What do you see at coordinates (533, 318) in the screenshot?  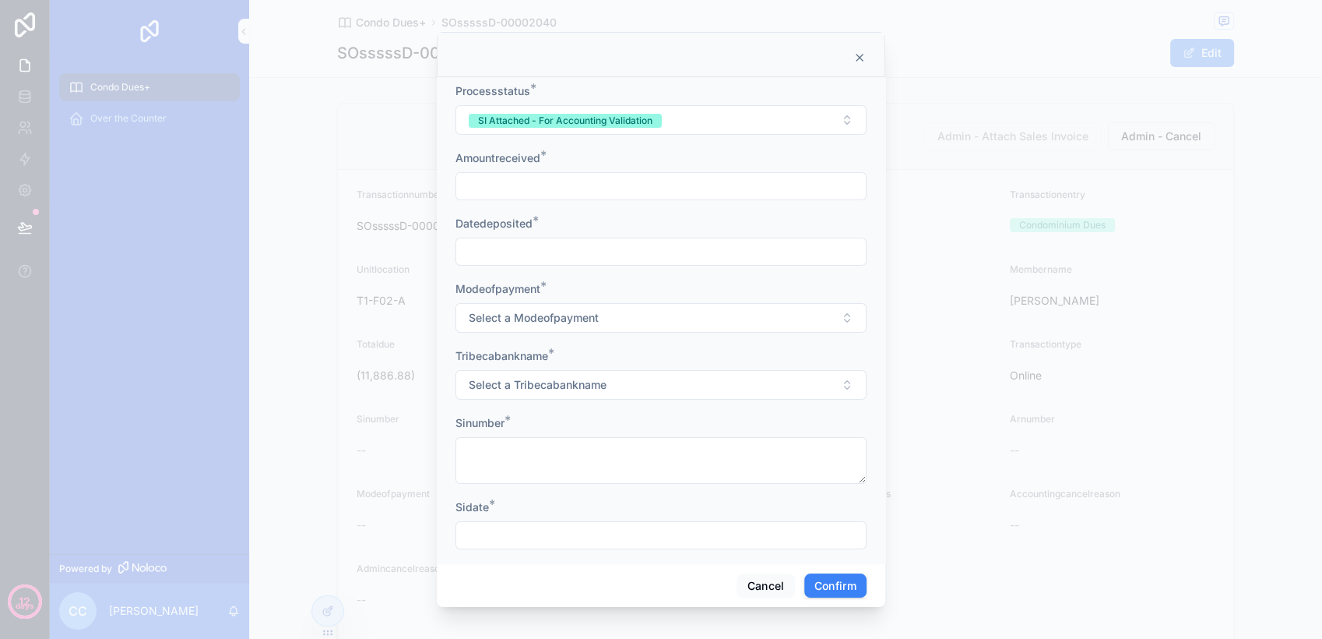 I see `span: Select a Modeofpayment` at bounding box center [533, 318].